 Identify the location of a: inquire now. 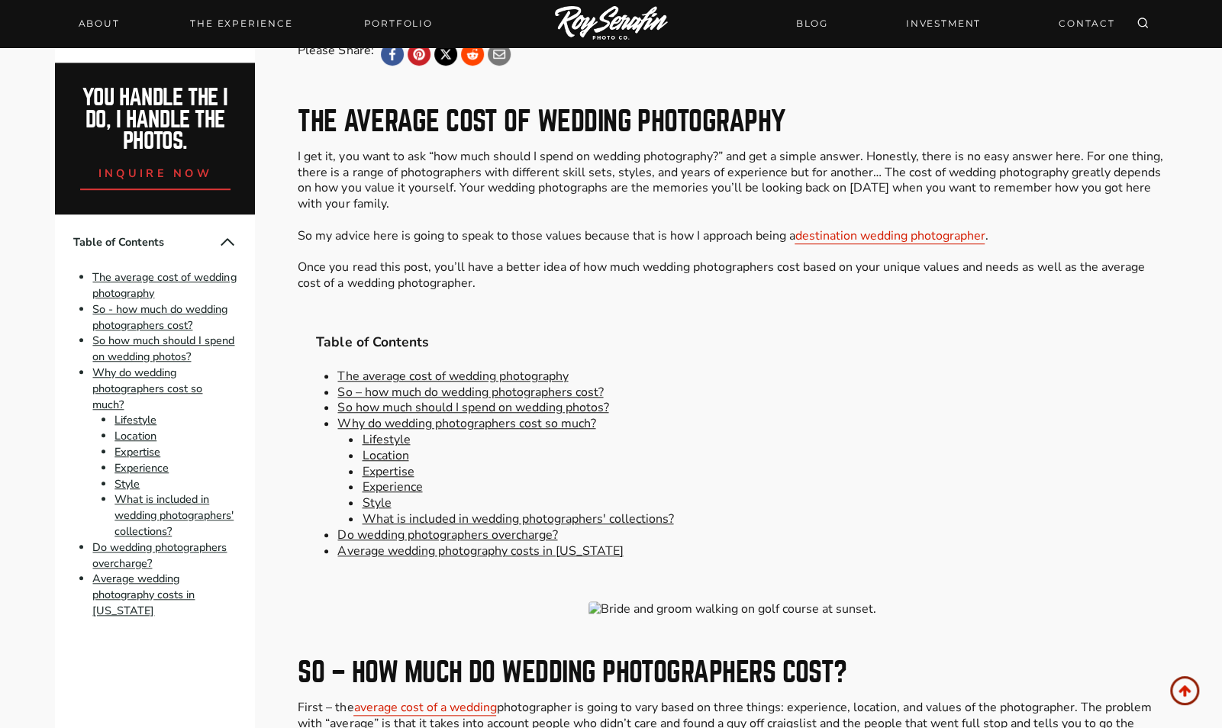
(156, 171).